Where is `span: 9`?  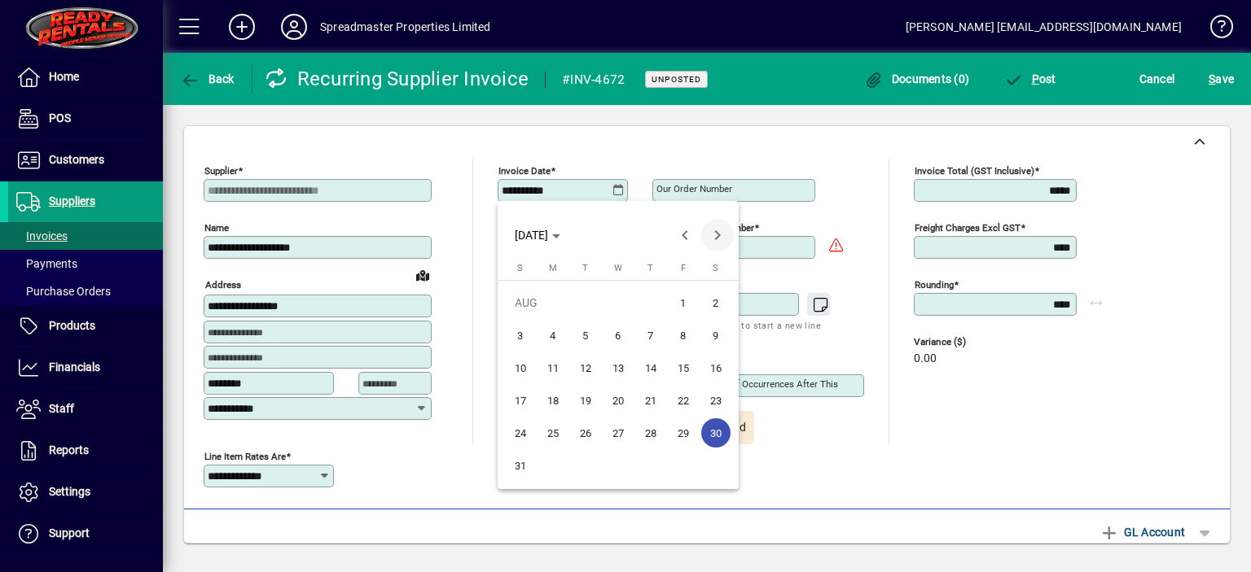 span: 9 is located at coordinates (716, 336).